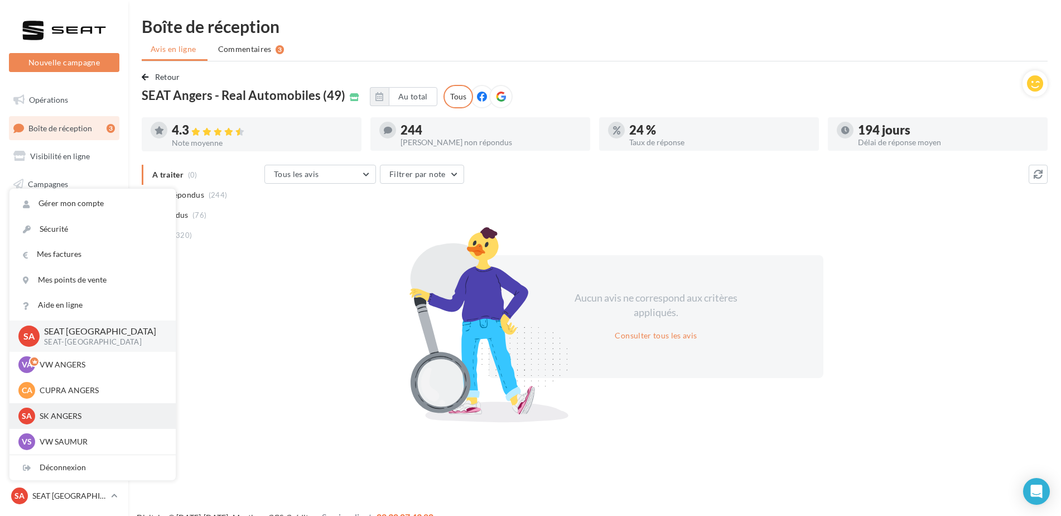 This screenshot has width=1061, height=516. I want to click on div: 194 jours, so click(949, 130).